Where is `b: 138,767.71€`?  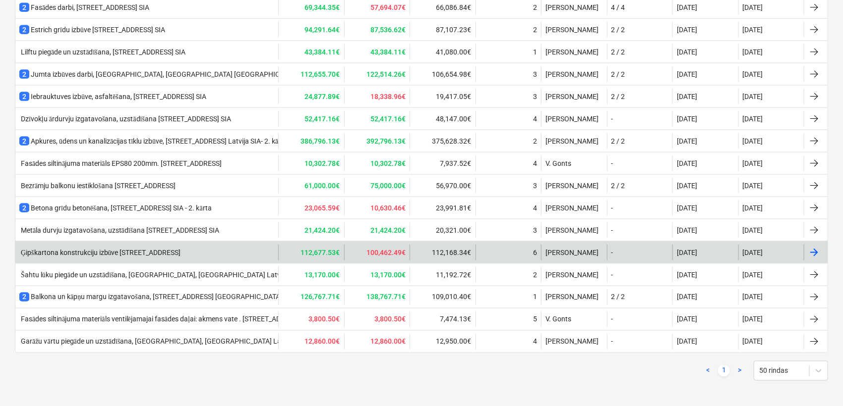
b: 138,767.71€ is located at coordinates (386, 297).